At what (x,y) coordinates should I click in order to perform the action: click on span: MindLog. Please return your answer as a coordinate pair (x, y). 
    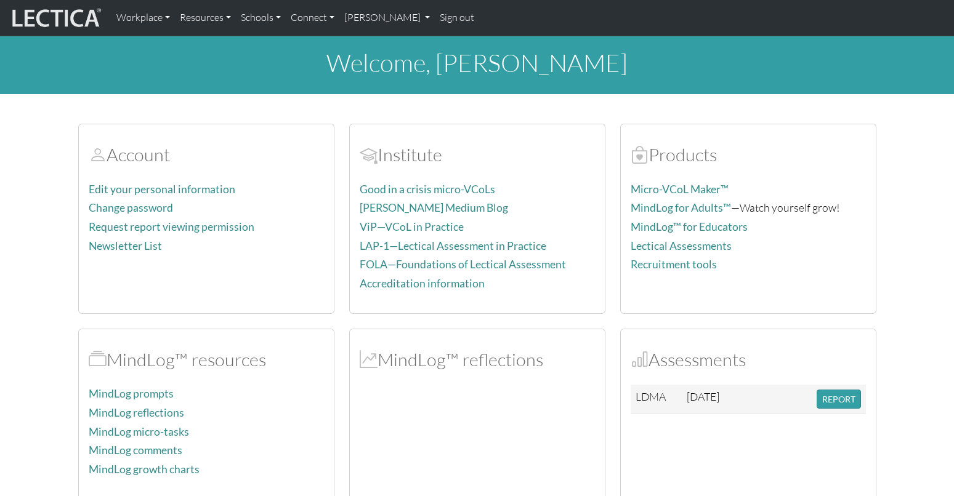
    Looking at the image, I should click on (368, 359).